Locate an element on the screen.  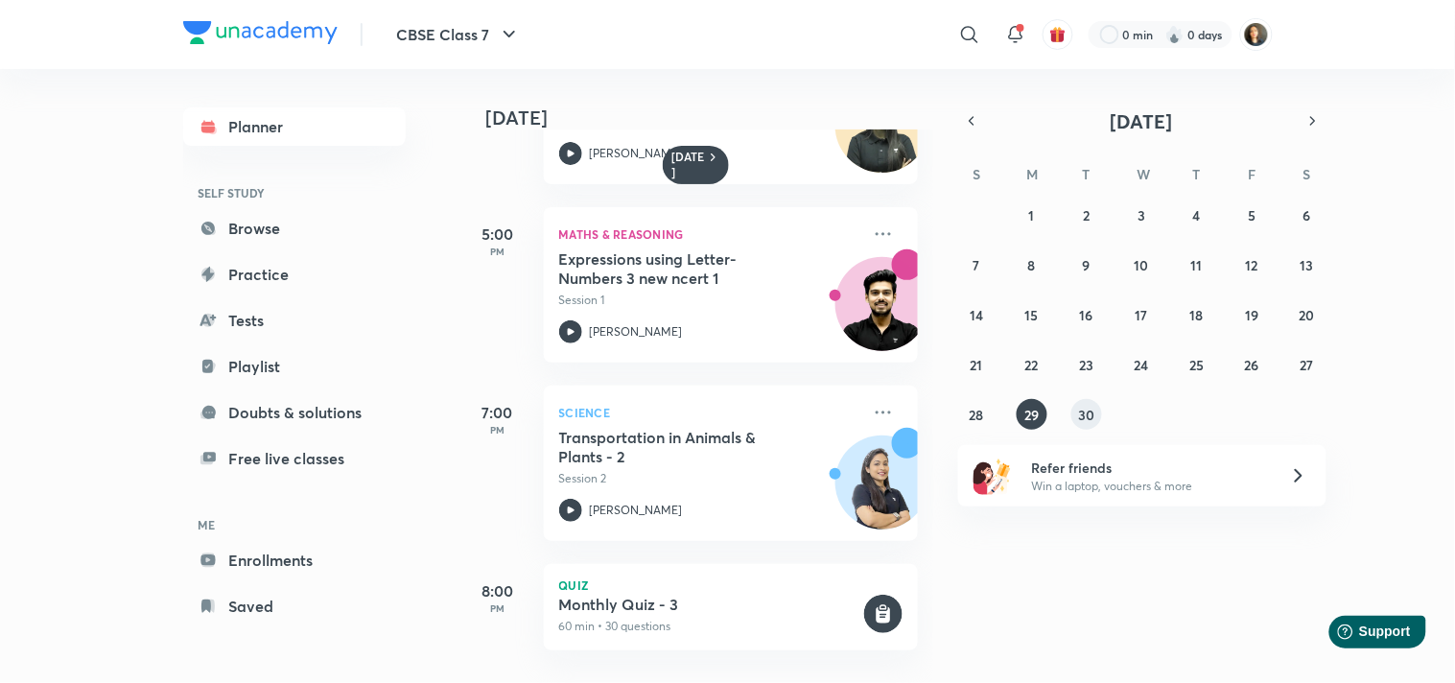
p: Session 2 is located at coordinates (710, 479).